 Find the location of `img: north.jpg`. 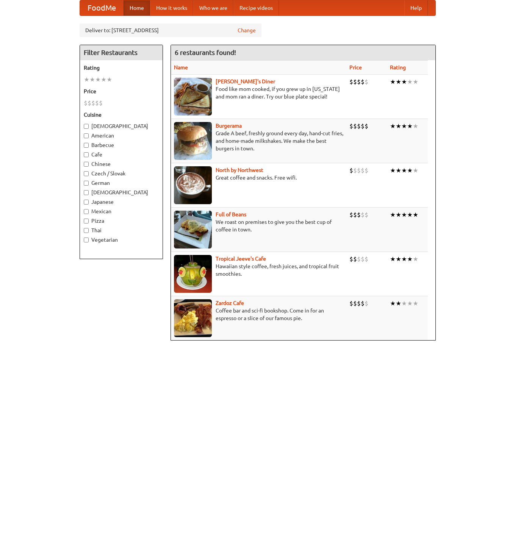

img: north.jpg is located at coordinates (193, 185).